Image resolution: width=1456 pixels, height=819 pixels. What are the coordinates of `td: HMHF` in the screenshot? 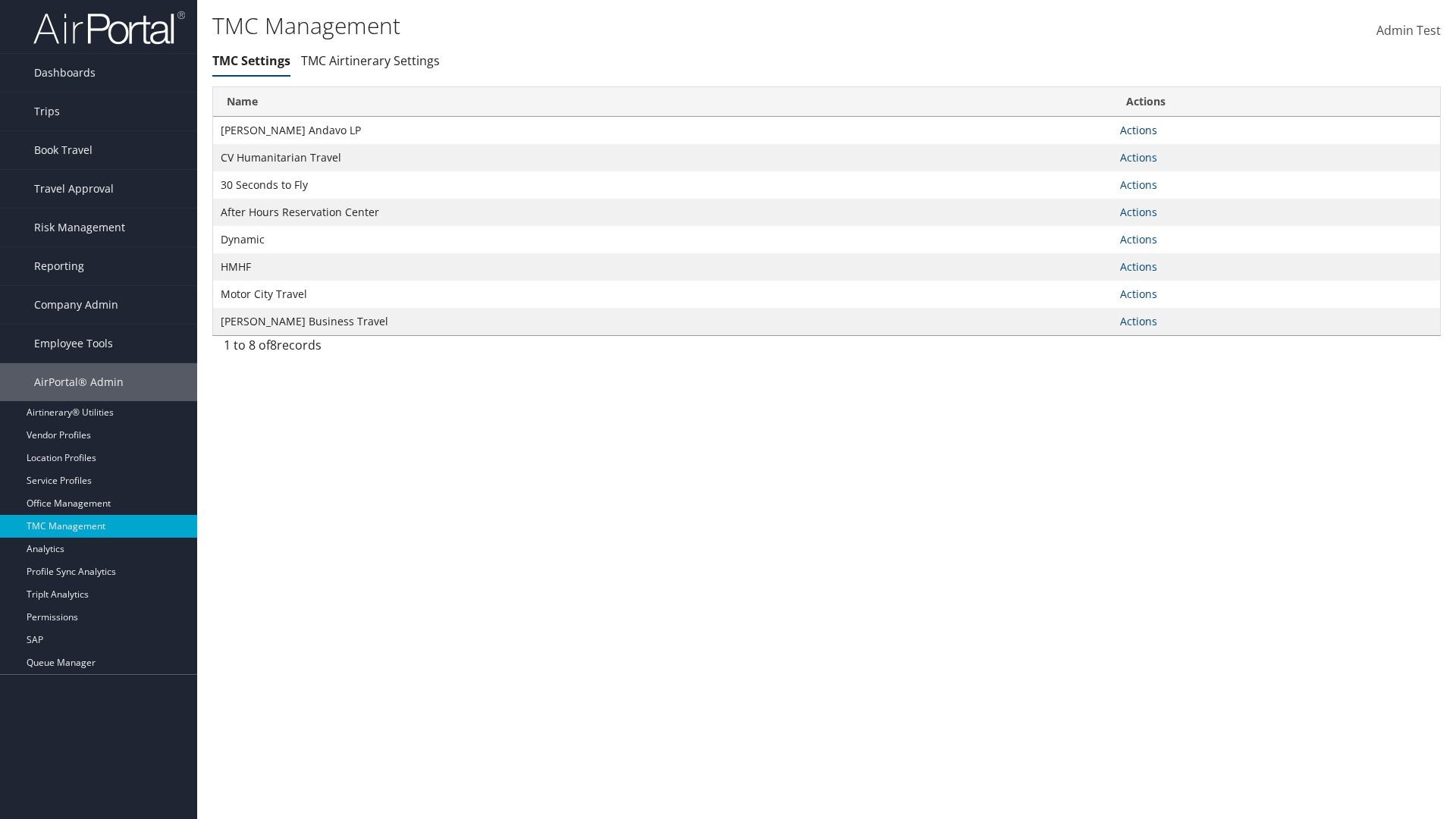 It's located at (663, 267).